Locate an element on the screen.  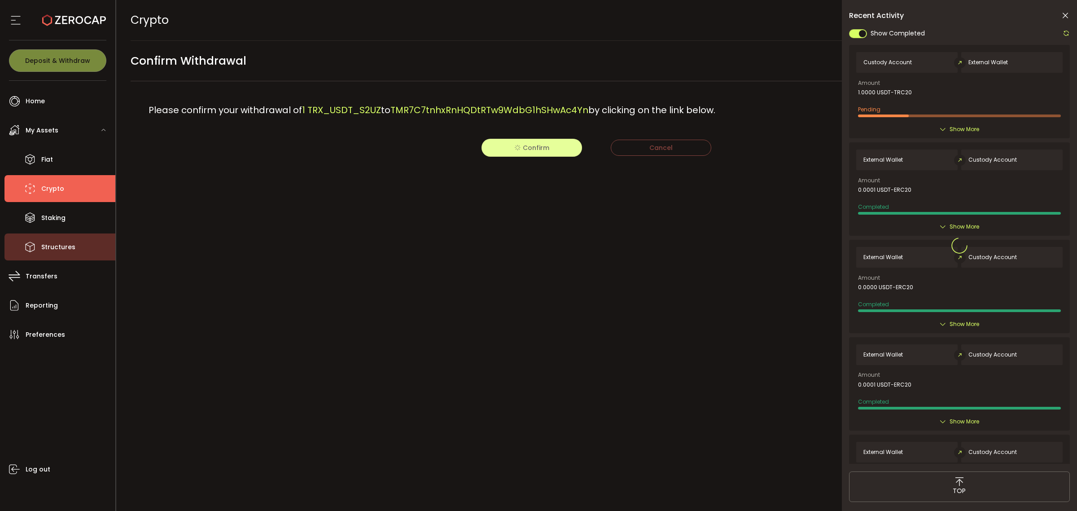
span: Please confirm your withdrawal of is located at coordinates (225, 110).